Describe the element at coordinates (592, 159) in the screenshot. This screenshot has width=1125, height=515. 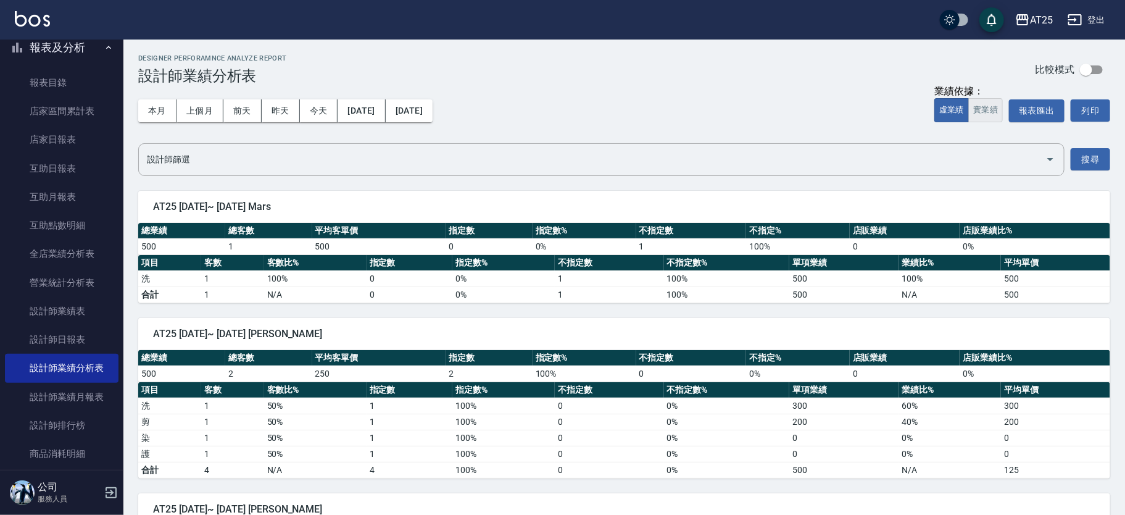
I see `input: 選擇設計師` at that location.